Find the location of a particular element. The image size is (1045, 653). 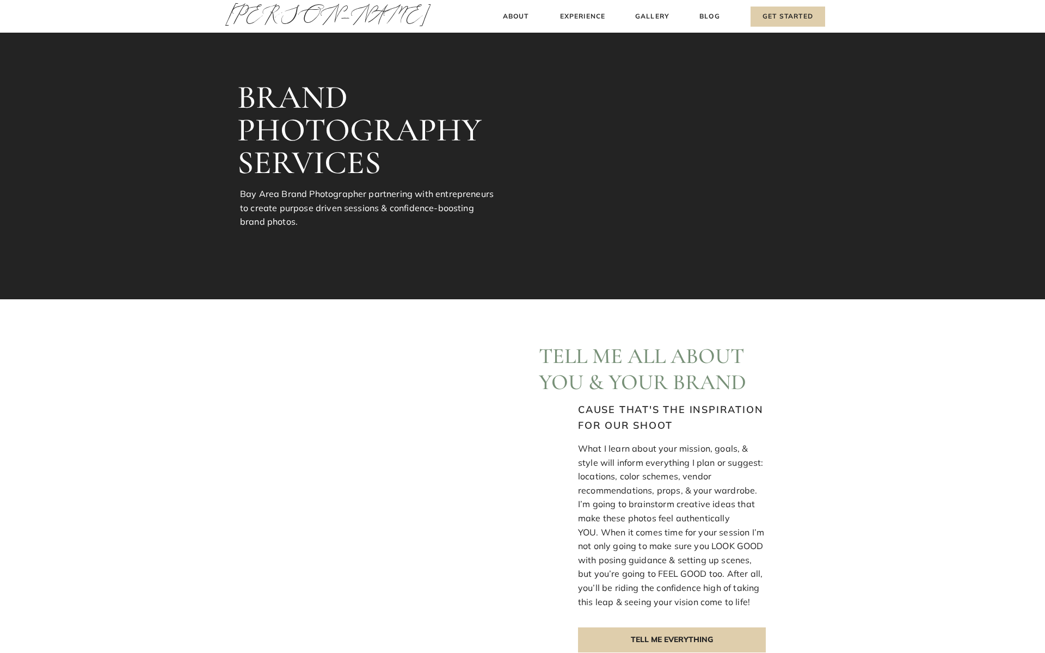

a: About is located at coordinates (516, 16).